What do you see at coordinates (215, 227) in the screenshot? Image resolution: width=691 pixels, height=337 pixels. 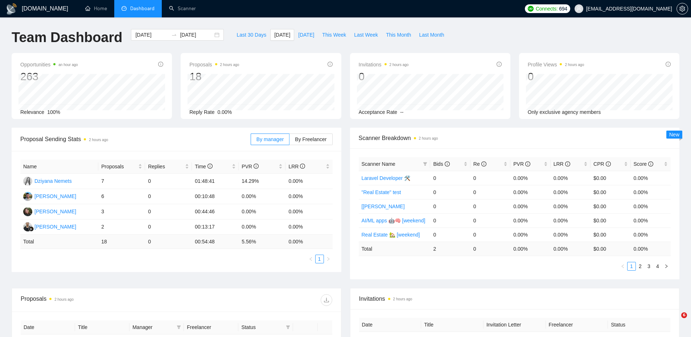 I see `td: 00:13:17` at bounding box center [215, 227].